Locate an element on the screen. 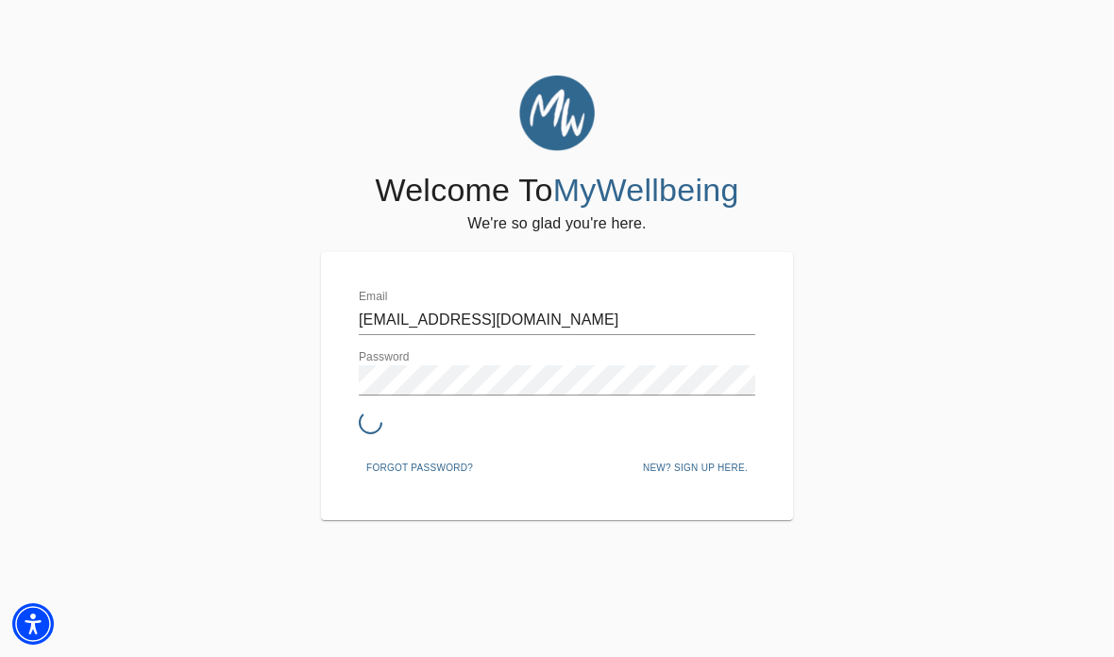 This screenshot has height=657, width=1114. h4: Welcome To is located at coordinates (556, 191).